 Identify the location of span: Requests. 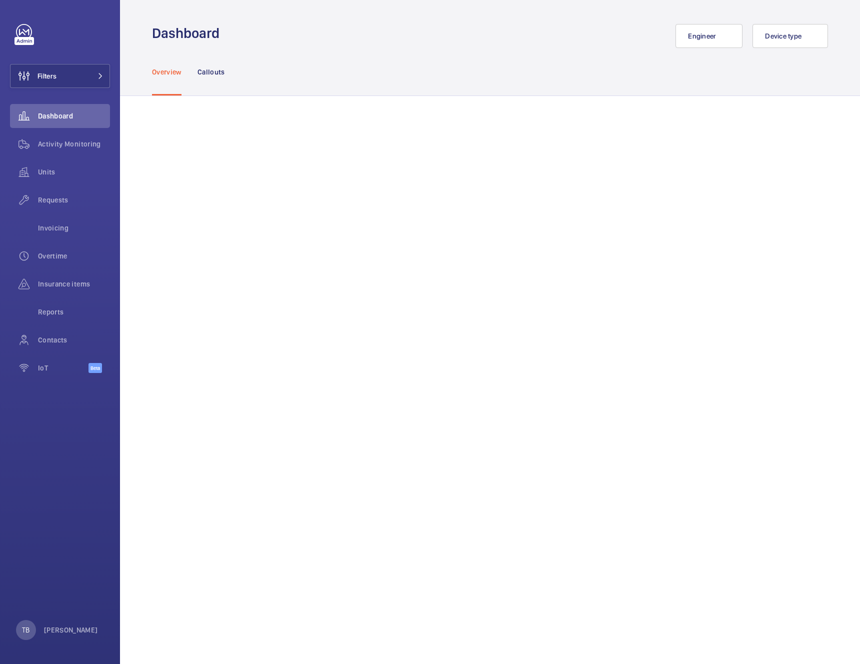
(74, 200).